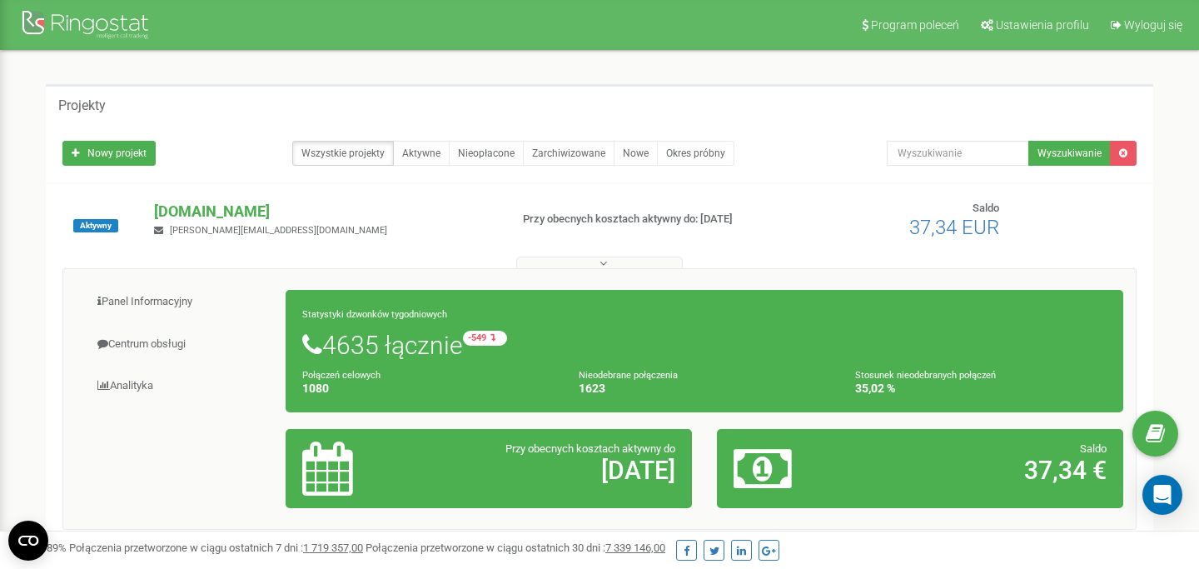 This screenshot has height=569, width=1199. What do you see at coordinates (954, 227) in the screenshot?
I see `span: 37,34 EUR` at bounding box center [954, 227].